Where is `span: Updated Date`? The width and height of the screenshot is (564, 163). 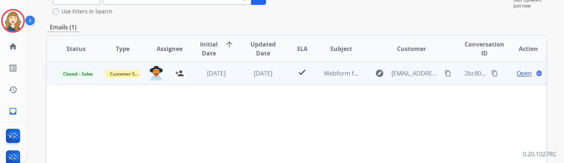 span: Updated Date is located at coordinates (263, 49).